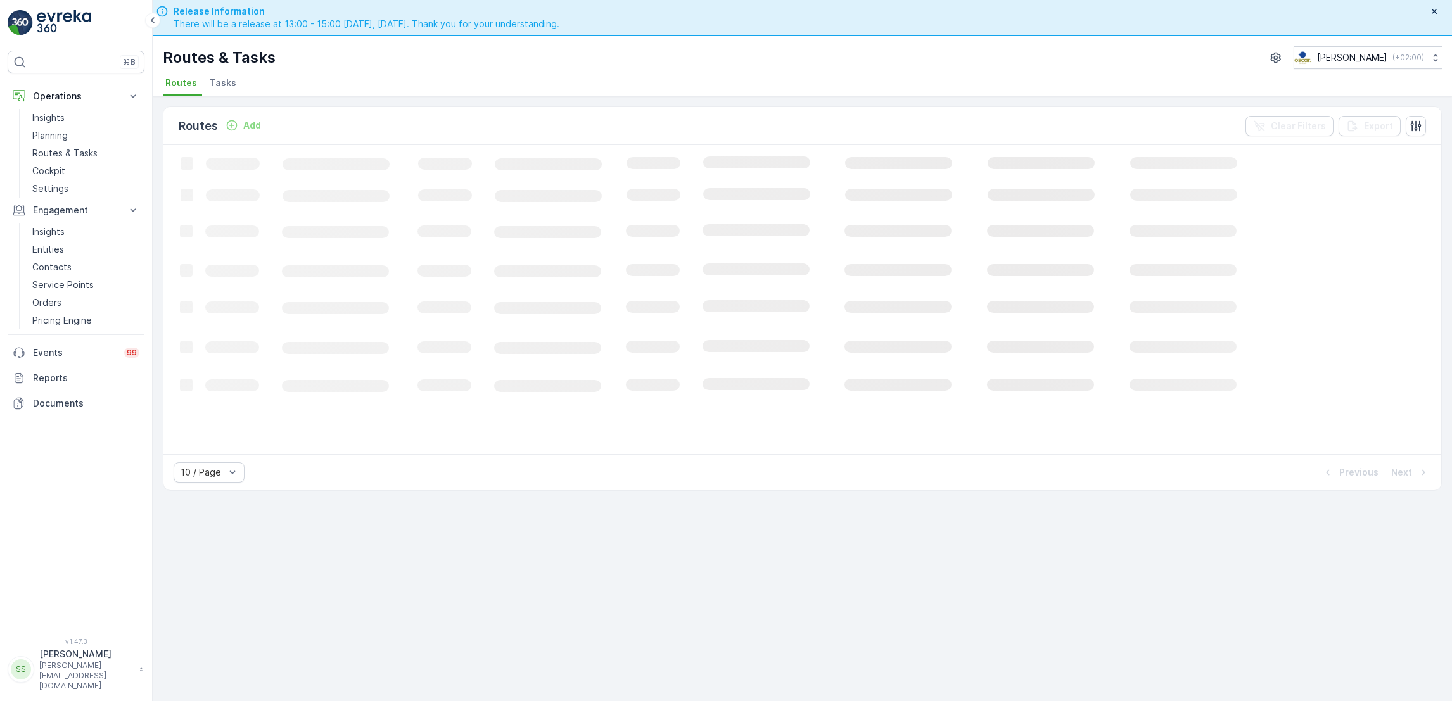  I want to click on a: Reports, so click(76, 378).